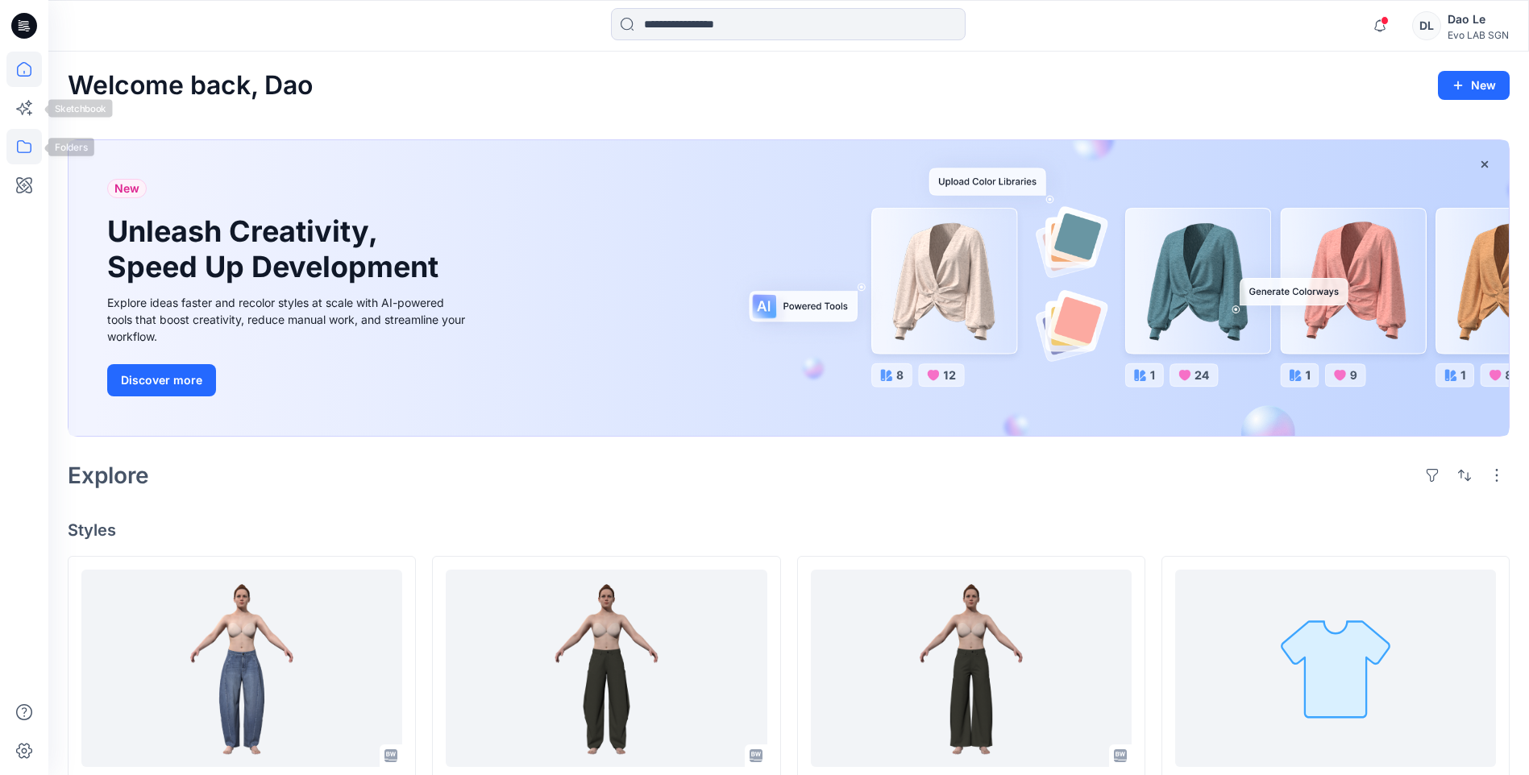  I want to click on h2: Explore, so click(108, 476).